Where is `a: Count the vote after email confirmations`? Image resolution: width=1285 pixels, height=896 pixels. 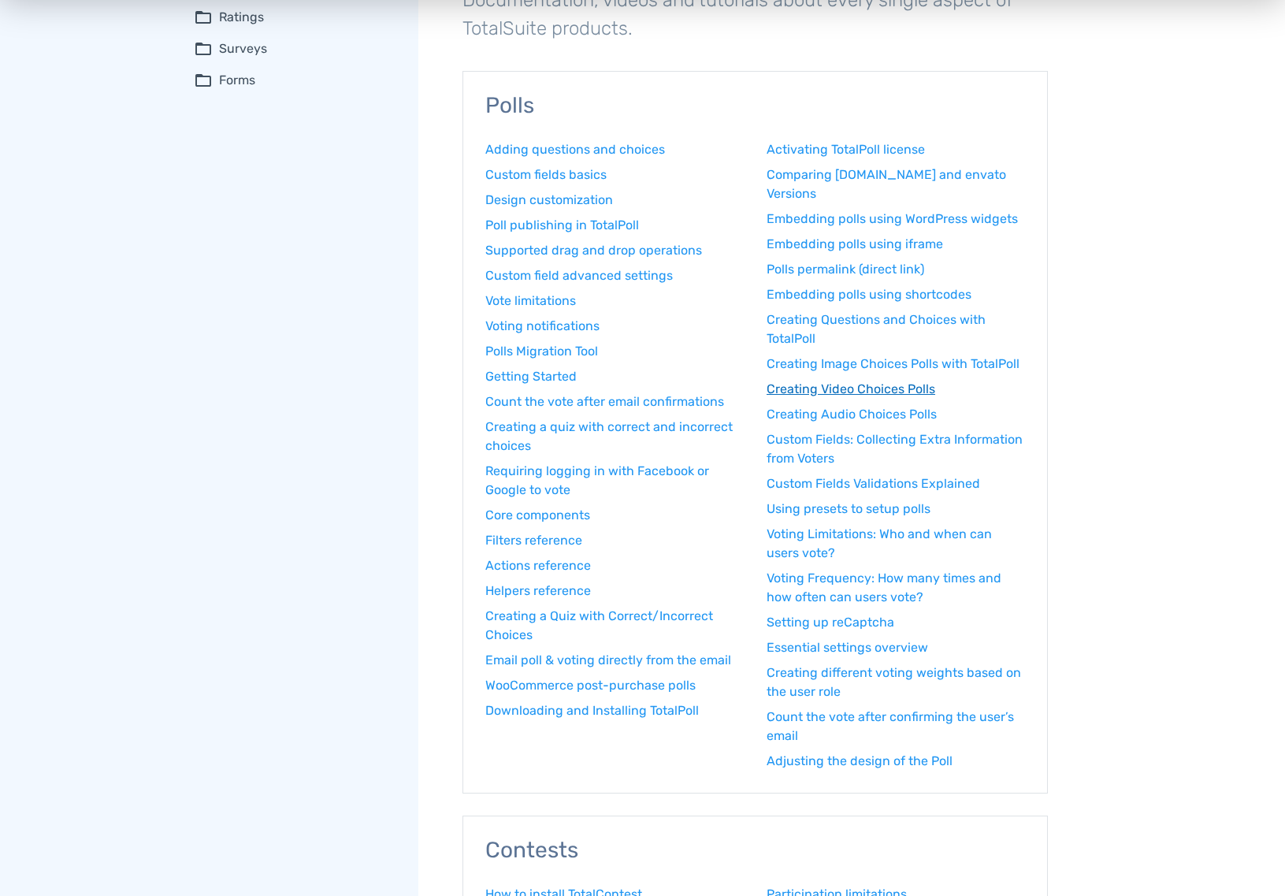
a: Count the vote after email confirmations is located at coordinates (615, 402).